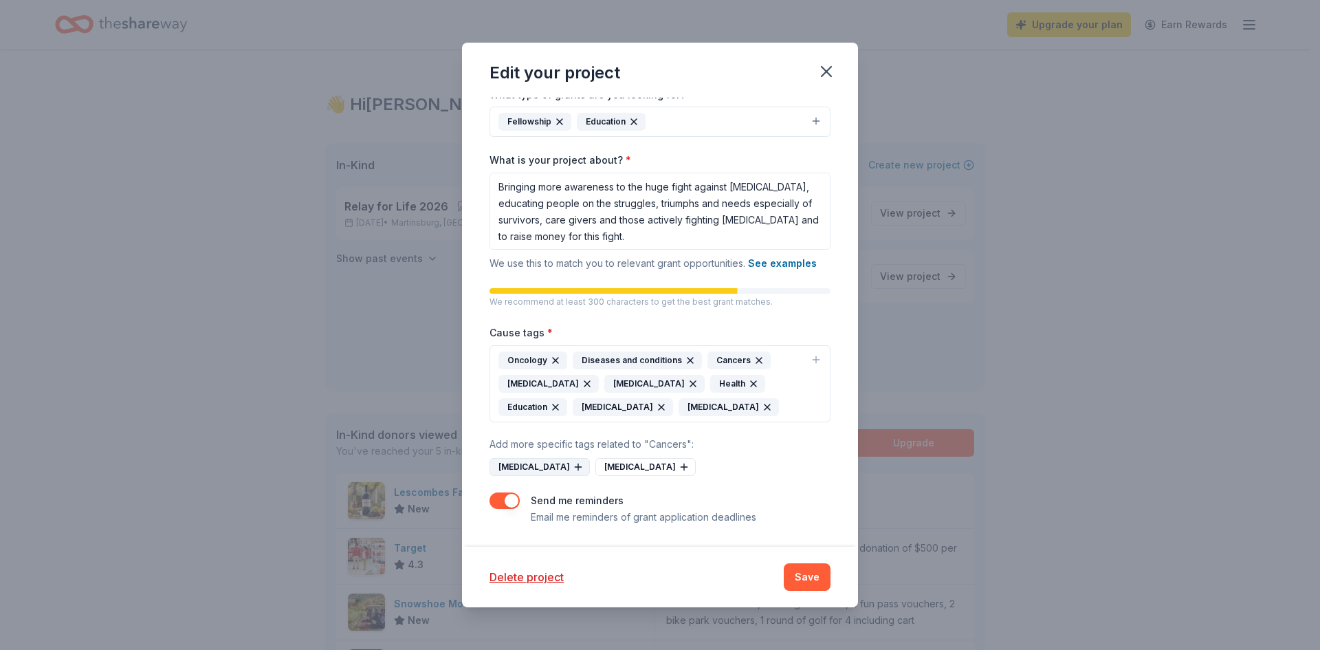 The width and height of the screenshot is (1320, 650). Describe the element at coordinates (653, 263) in the screenshot. I see `span: We use this to match you to relevant grant opportunities.` at that location.